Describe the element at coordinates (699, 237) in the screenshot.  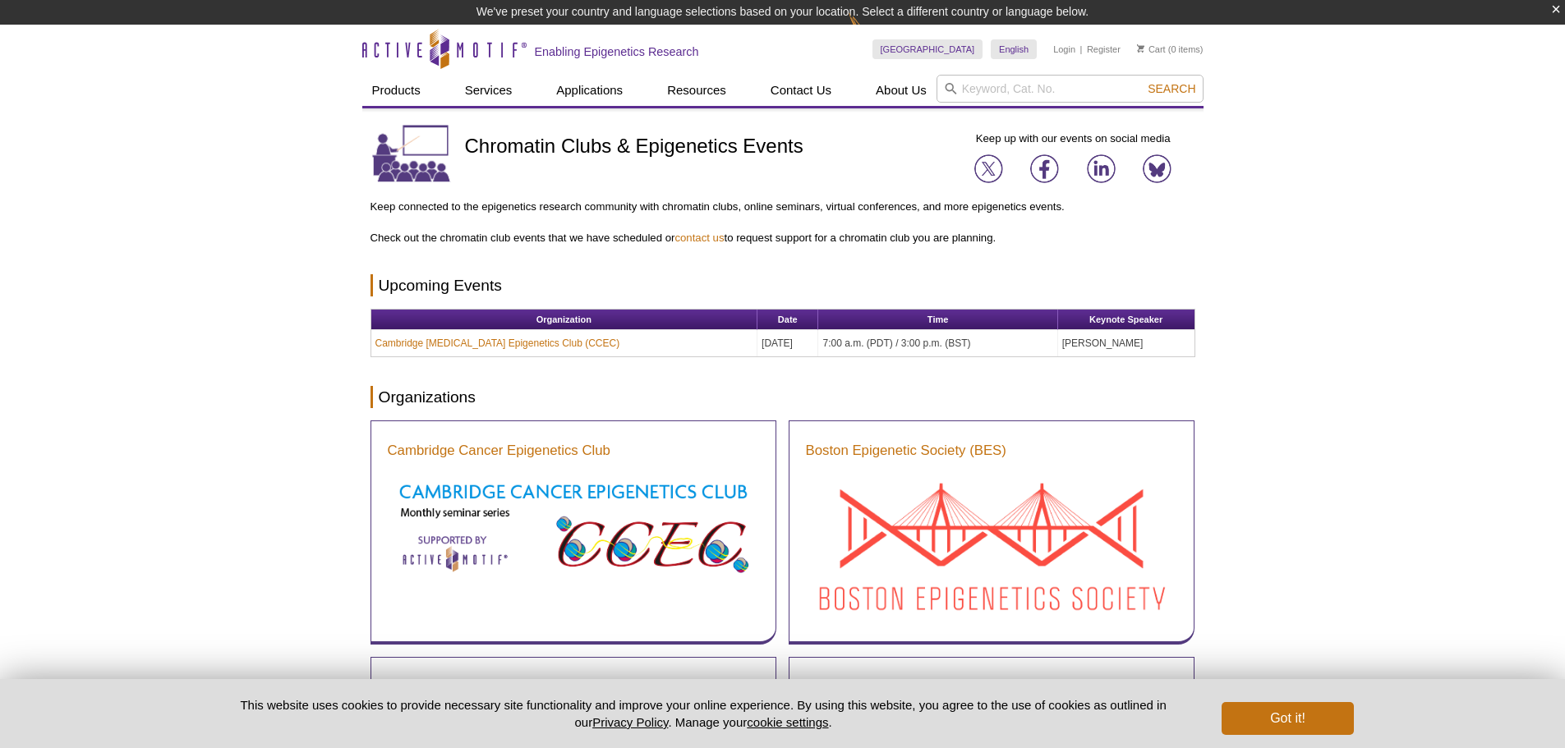
I see `a: contact us` at that location.